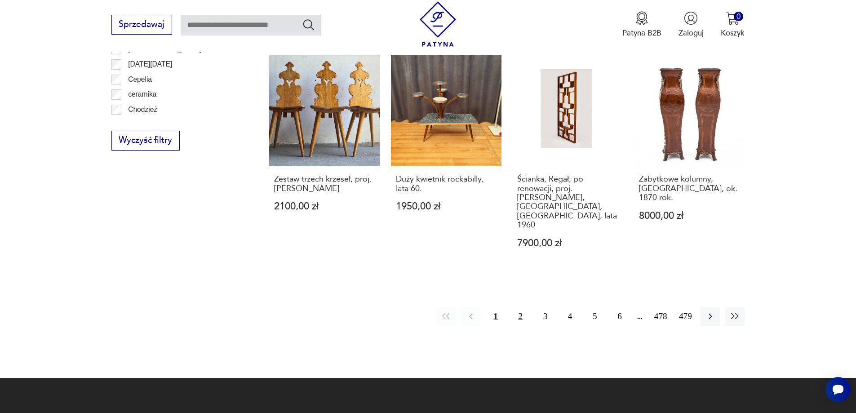 This screenshot has width=856, height=413. Describe the element at coordinates (446, 206) in the screenshot. I see `p: 1950,00 zł` at that location.